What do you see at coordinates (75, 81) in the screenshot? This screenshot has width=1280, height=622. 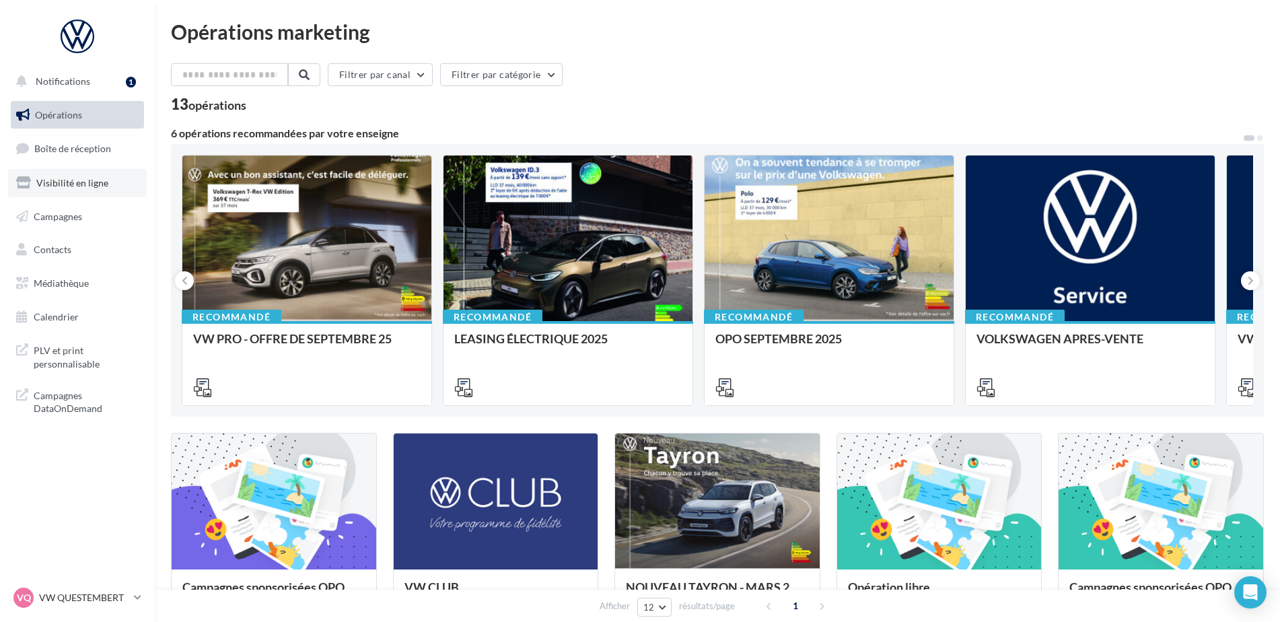 I see `button: Notifications 1` at bounding box center [75, 81].